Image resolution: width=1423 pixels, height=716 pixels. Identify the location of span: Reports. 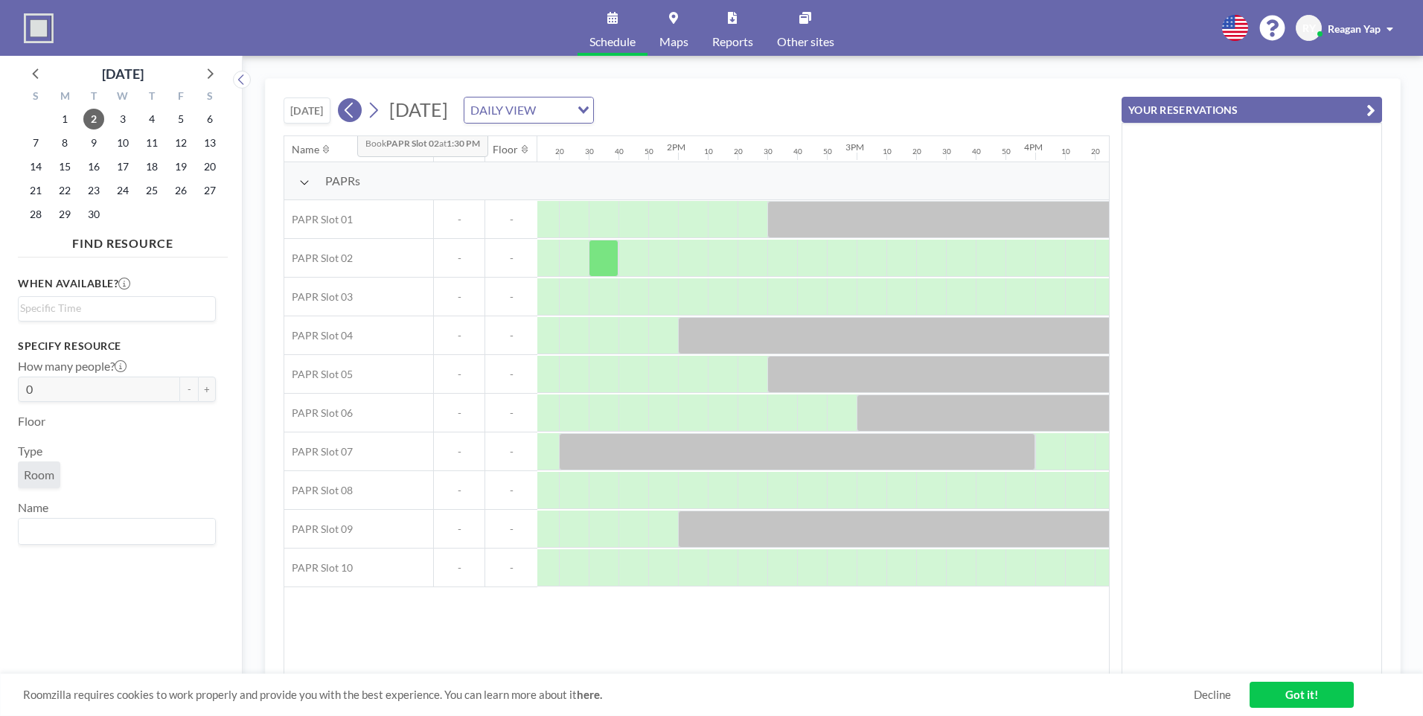
(732, 42).